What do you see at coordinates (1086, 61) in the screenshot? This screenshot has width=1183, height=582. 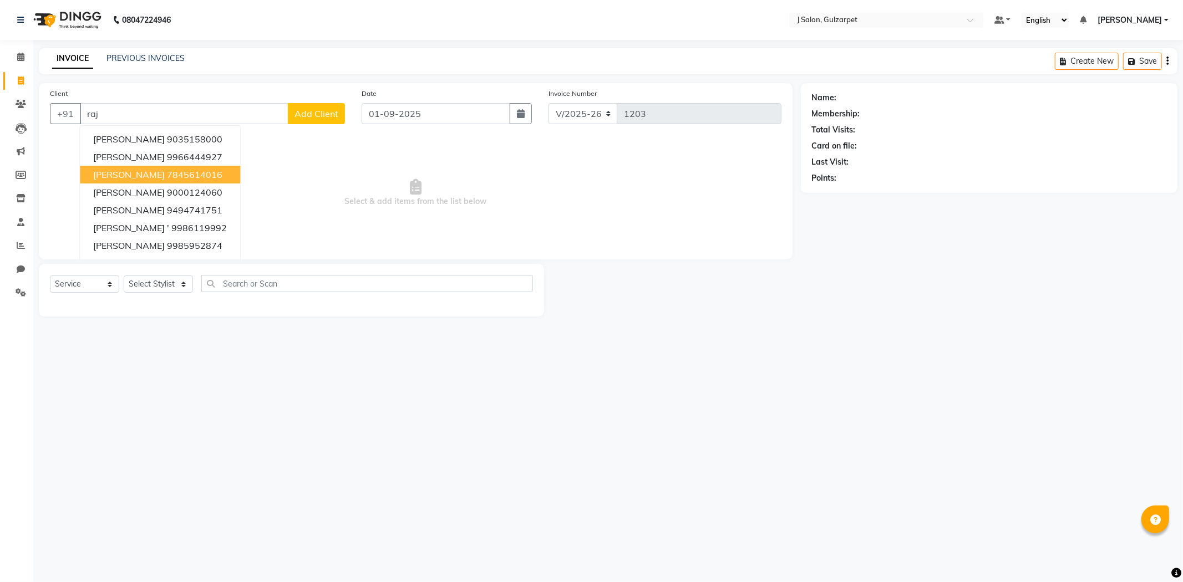 I see `button: Create New` at bounding box center [1086, 61].